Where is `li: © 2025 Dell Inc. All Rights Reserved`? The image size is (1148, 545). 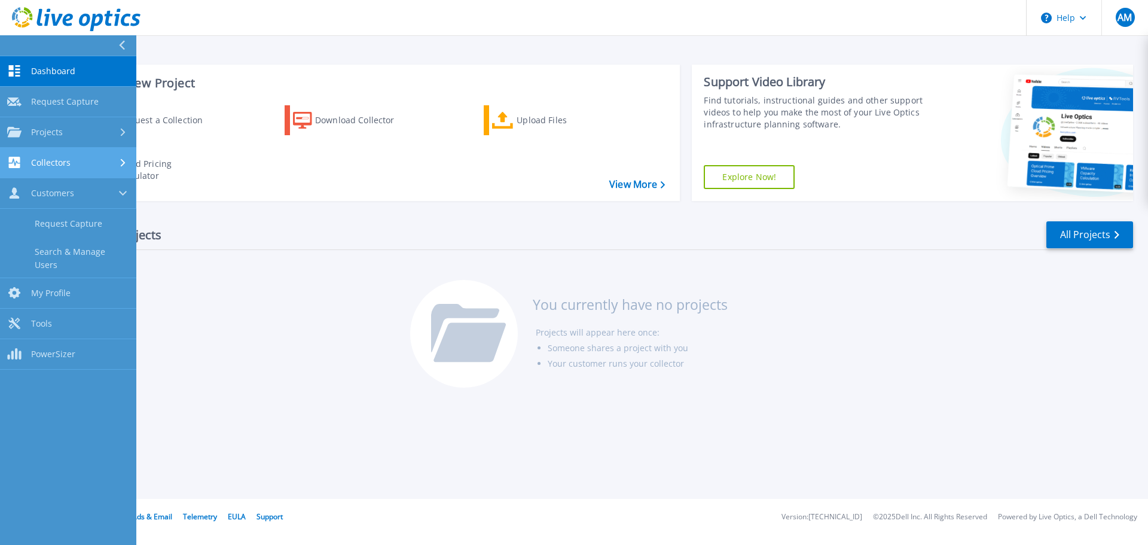
li: © 2025 Dell Inc. All Rights Reserved is located at coordinates (930, 517).